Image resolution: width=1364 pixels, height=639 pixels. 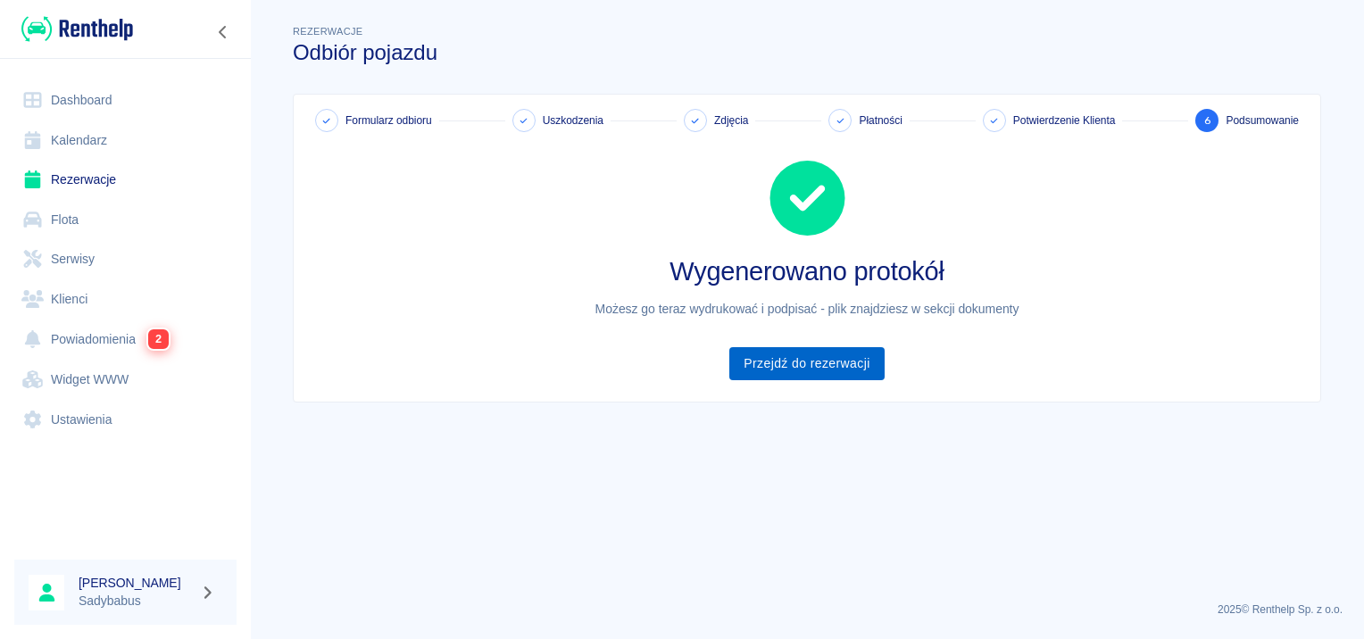 What do you see at coordinates (807, 309) in the screenshot?
I see `h6: Możesz go teraz wydrukować i podpisać - plik znajdziesz w sekcji dokumenty` at bounding box center [807, 309].